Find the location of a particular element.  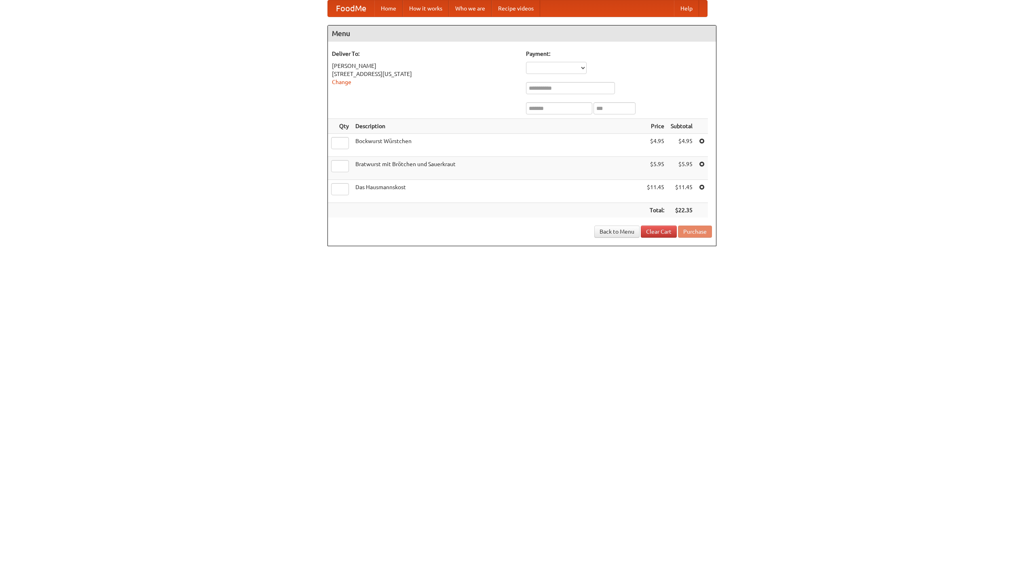

h5: Payment: is located at coordinates (619, 54).